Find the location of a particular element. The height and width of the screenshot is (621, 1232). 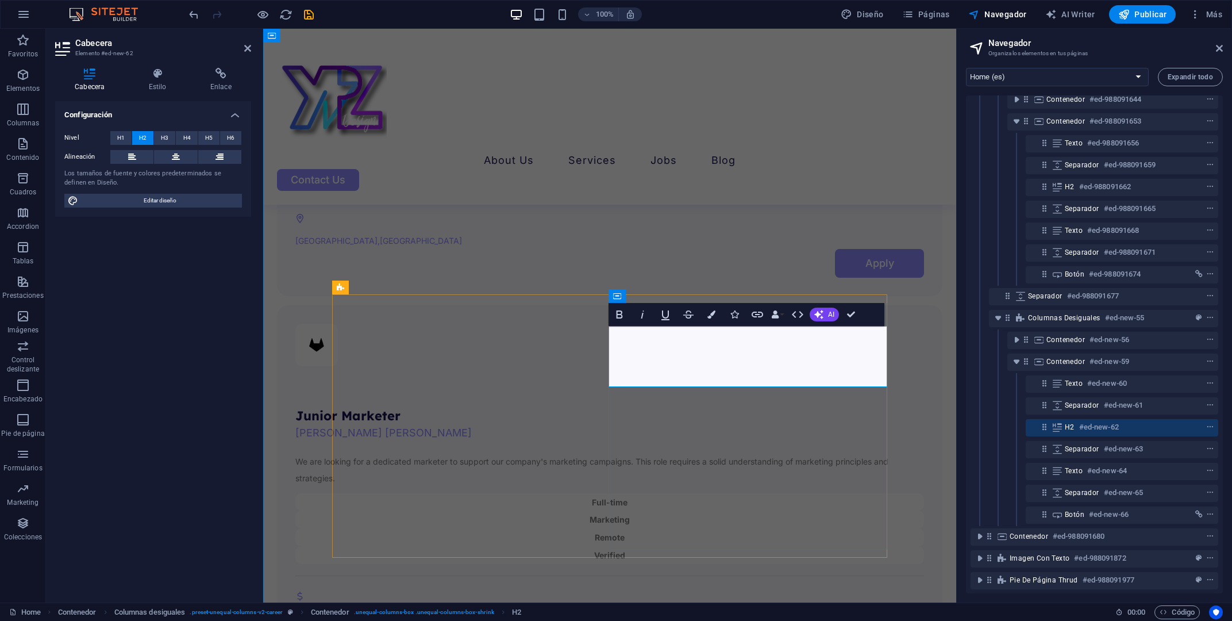

button: H2 is located at coordinates (143, 138).